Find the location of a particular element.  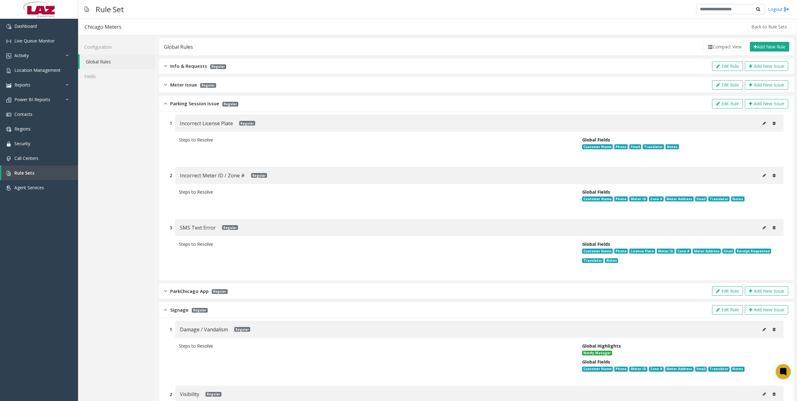

div: Chicago Meters is located at coordinates (103, 27).